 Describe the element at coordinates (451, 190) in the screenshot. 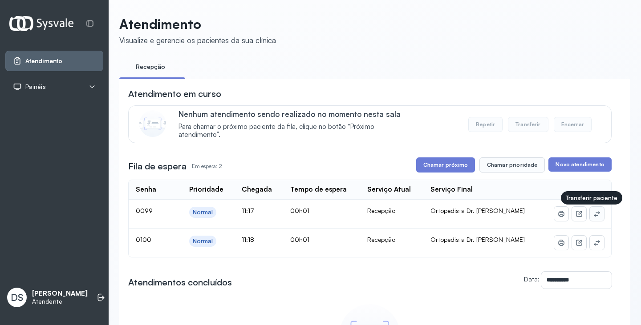

I see `div: Serviço Final` at that location.